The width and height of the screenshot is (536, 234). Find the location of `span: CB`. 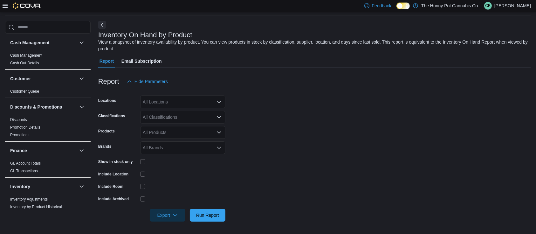

span: CB is located at coordinates (488, 6).